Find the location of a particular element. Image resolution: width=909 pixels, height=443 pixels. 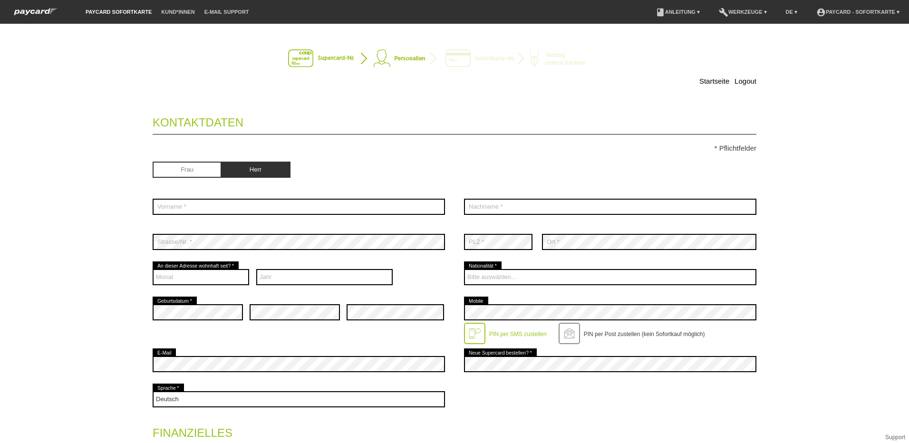

a: E-Mail Support is located at coordinates (227, 12).